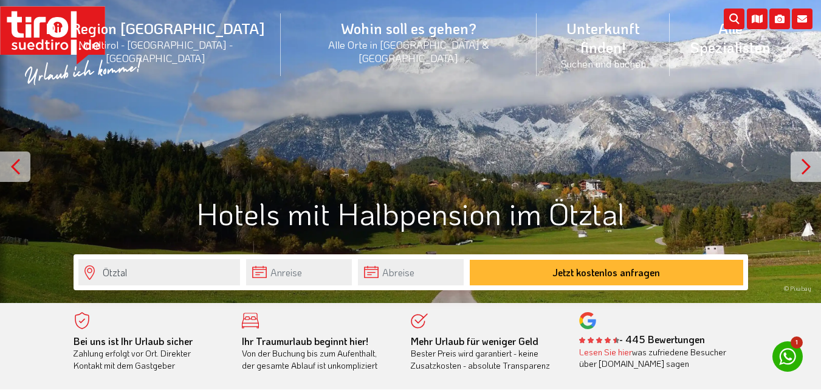 This screenshot has height=390, width=821. I want to click on input: Abreise, so click(411, 272).